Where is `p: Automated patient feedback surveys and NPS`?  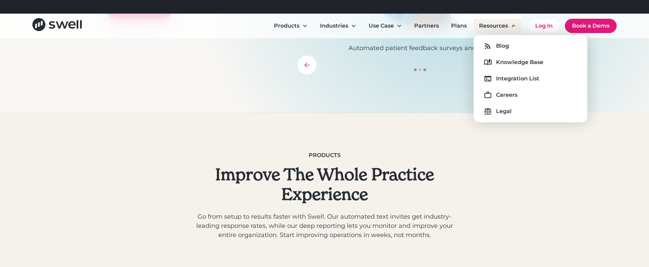
p: Automated patient feedback surveys and NPS is located at coordinates (420, 48).